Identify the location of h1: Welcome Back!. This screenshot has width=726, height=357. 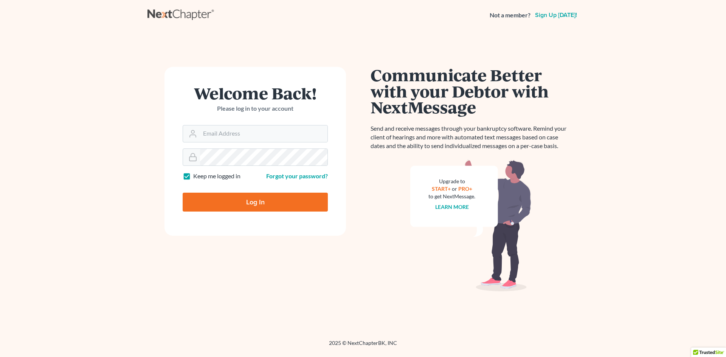
(255, 93).